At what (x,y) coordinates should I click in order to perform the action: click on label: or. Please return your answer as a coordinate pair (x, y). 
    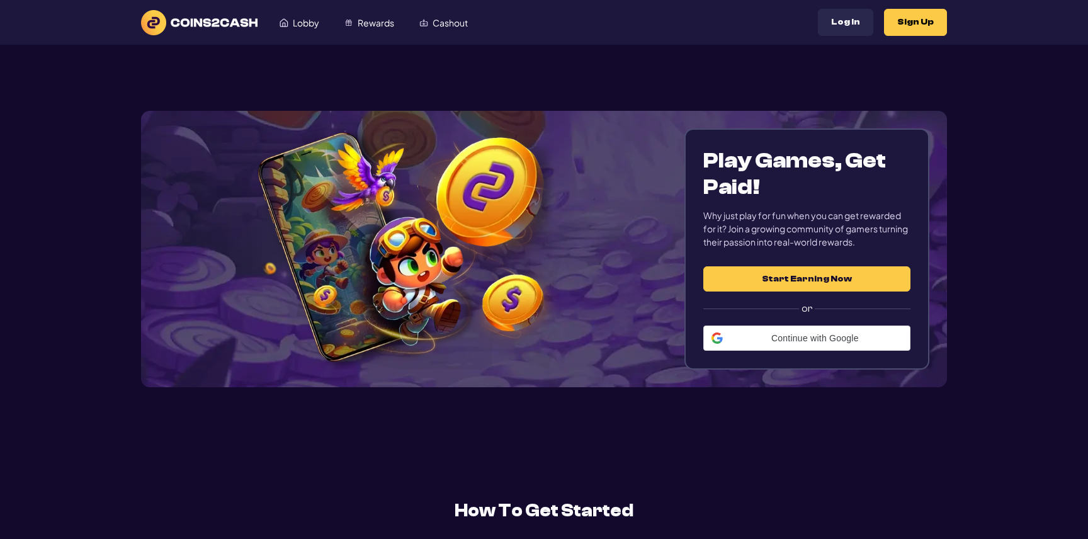
    Looking at the image, I should click on (807, 309).